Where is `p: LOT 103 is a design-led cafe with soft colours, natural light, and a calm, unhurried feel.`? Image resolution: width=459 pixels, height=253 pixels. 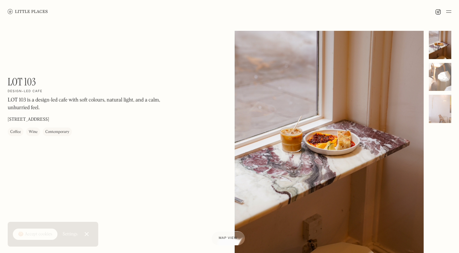
p: LOT 103 is a design-led cafe with soft colours, natural light, and a calm, unhurried feel. is located at coordinates (94, 104).